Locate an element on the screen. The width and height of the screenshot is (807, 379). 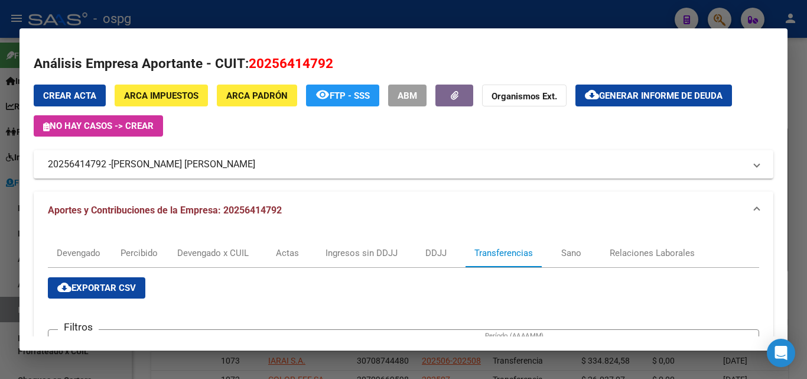
button: Crear Acta is located at coordinates (70, 95).